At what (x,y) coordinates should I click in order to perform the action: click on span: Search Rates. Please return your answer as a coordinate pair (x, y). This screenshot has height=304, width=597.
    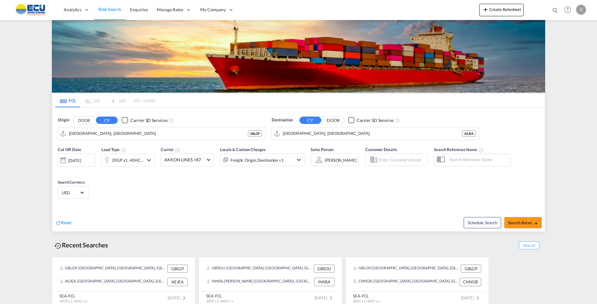
    Looking at the image, I should click on (523, 222).